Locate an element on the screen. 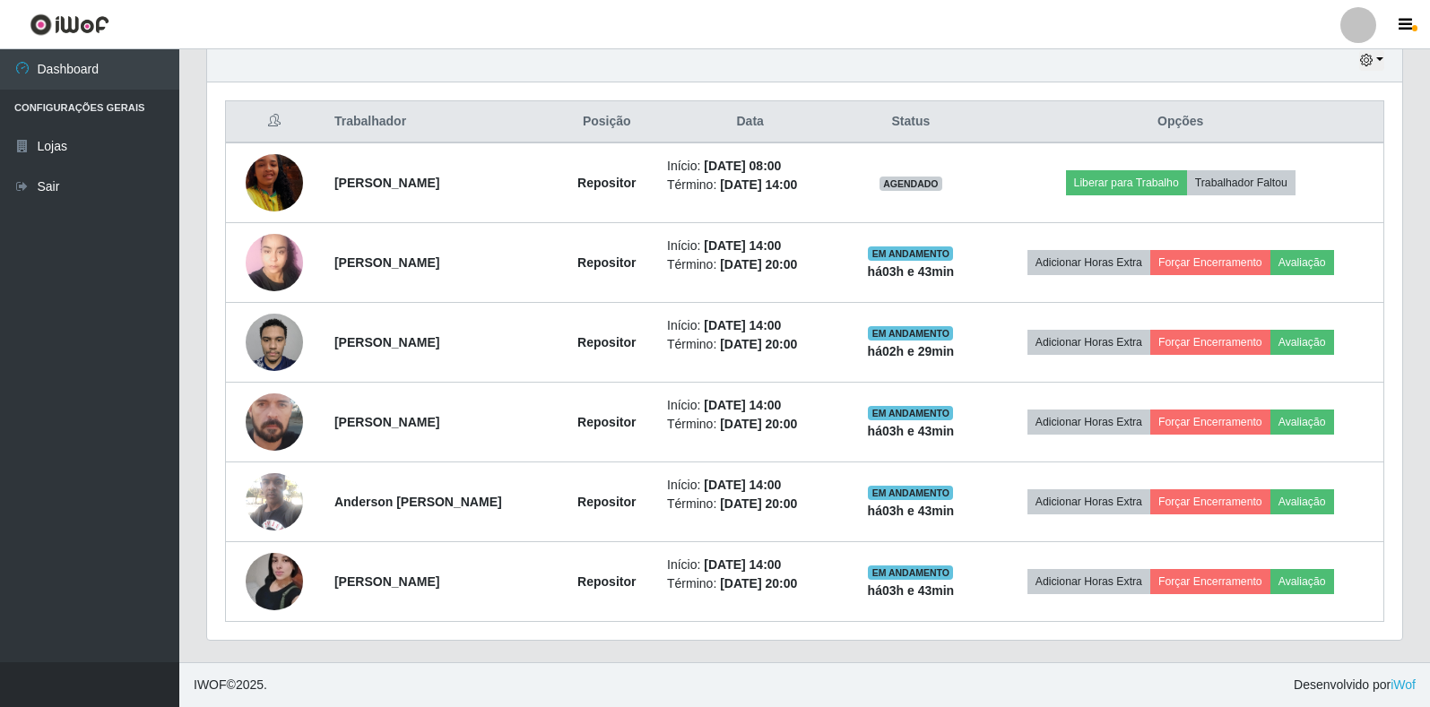  th: Opções is located at coordinates (1180, 122).